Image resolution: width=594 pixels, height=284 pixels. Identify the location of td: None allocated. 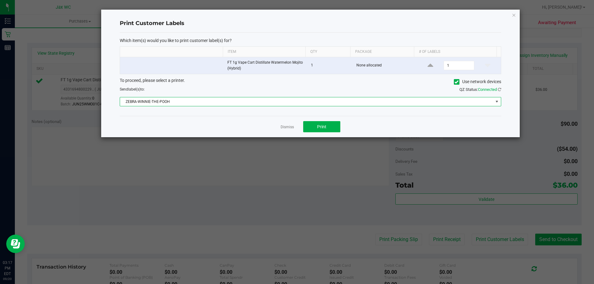
(385, 66).